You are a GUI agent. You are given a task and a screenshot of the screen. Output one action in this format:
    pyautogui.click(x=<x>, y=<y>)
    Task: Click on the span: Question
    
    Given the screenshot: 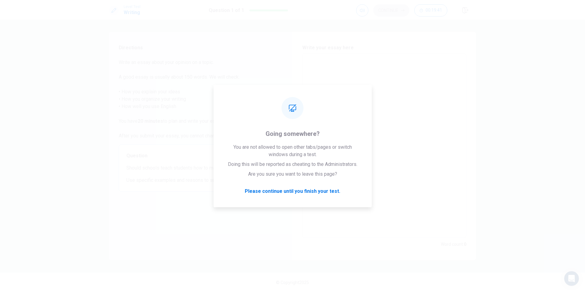 What is the action you would take?
    pyautogui.click(x=193, y=156)
    